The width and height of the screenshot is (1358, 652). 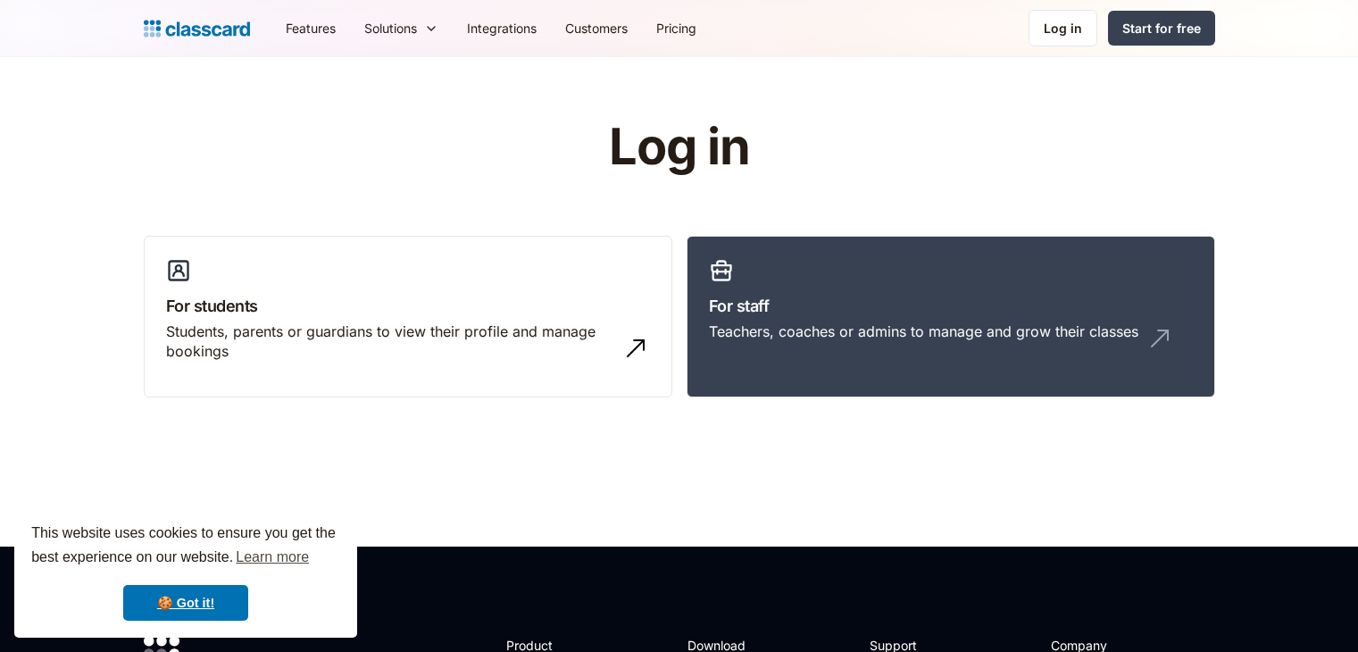 I want to click on a: Pricing, so click(x=676, y=28).